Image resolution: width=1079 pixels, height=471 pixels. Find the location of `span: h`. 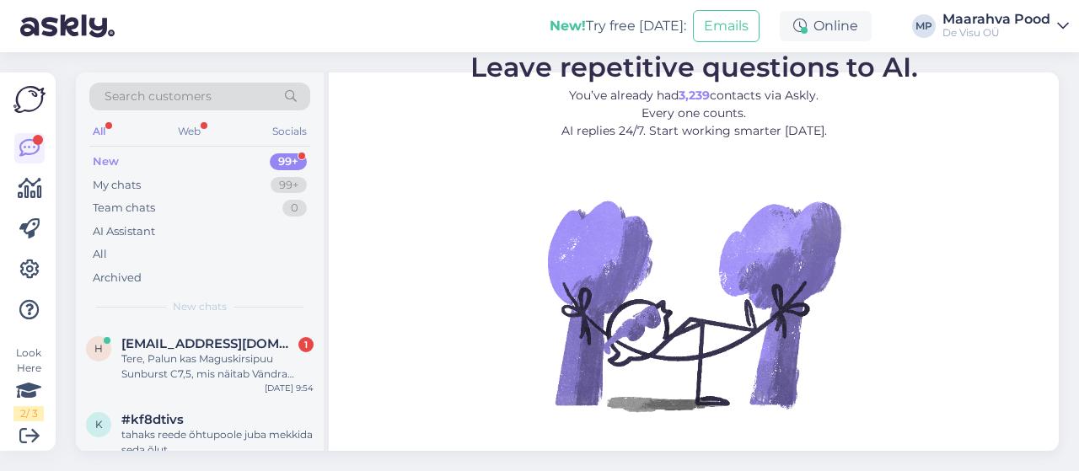

span: h is located at coordinates (99, 348).